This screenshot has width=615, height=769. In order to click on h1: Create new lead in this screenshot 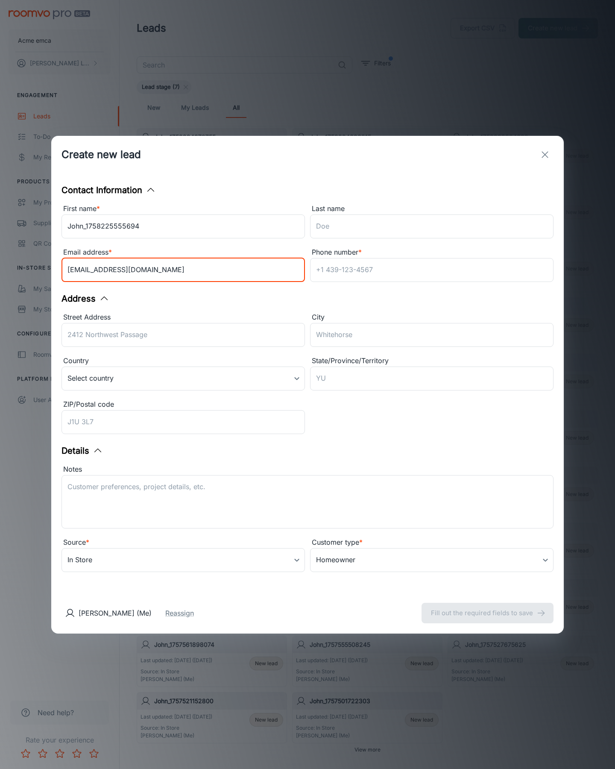, I will do `click(101, 155)`.